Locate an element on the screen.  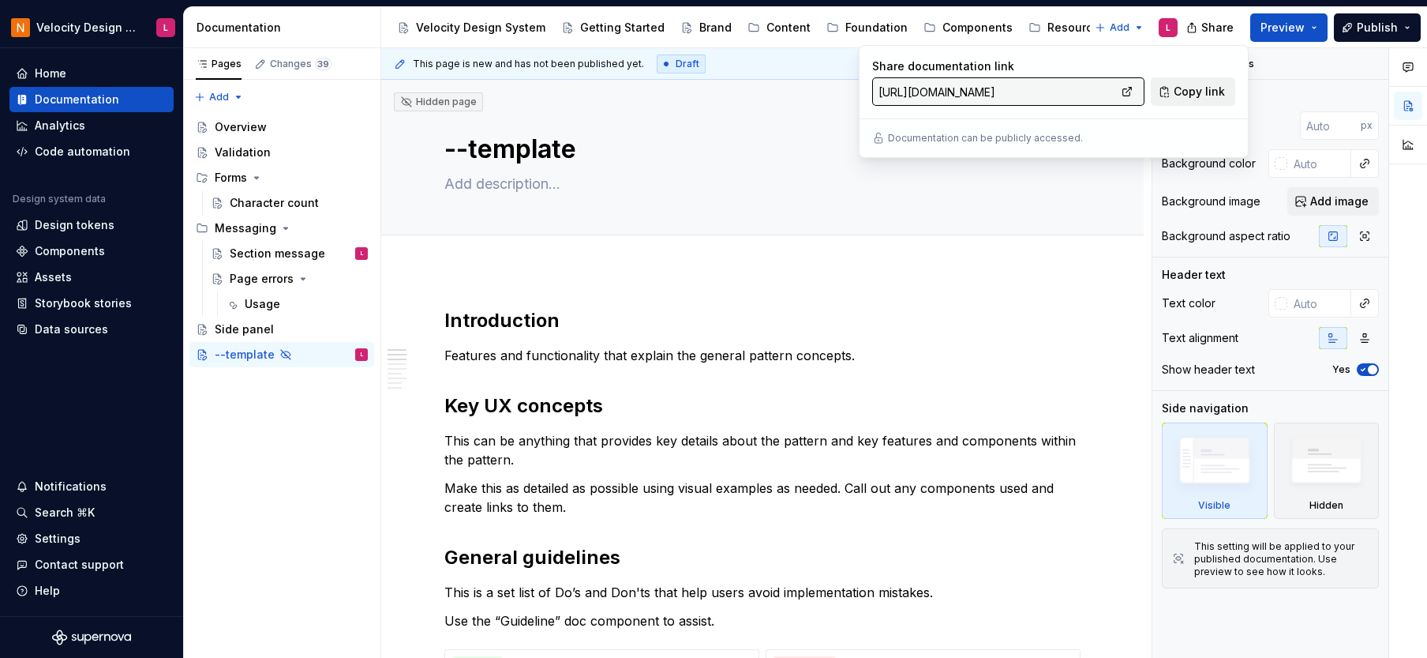
button: Notifications is located at coordinates (92, 486).